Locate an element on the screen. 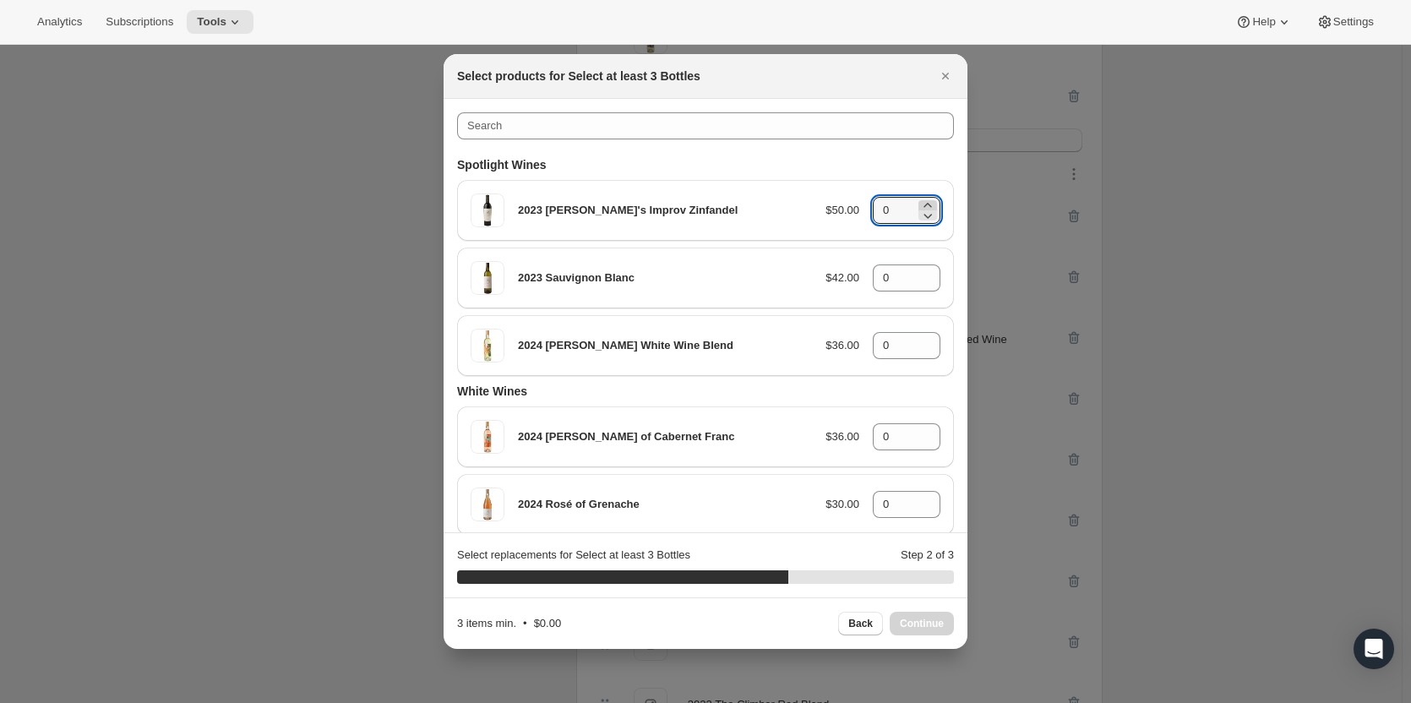  span: Analytics is located at coordinates (59, 22).